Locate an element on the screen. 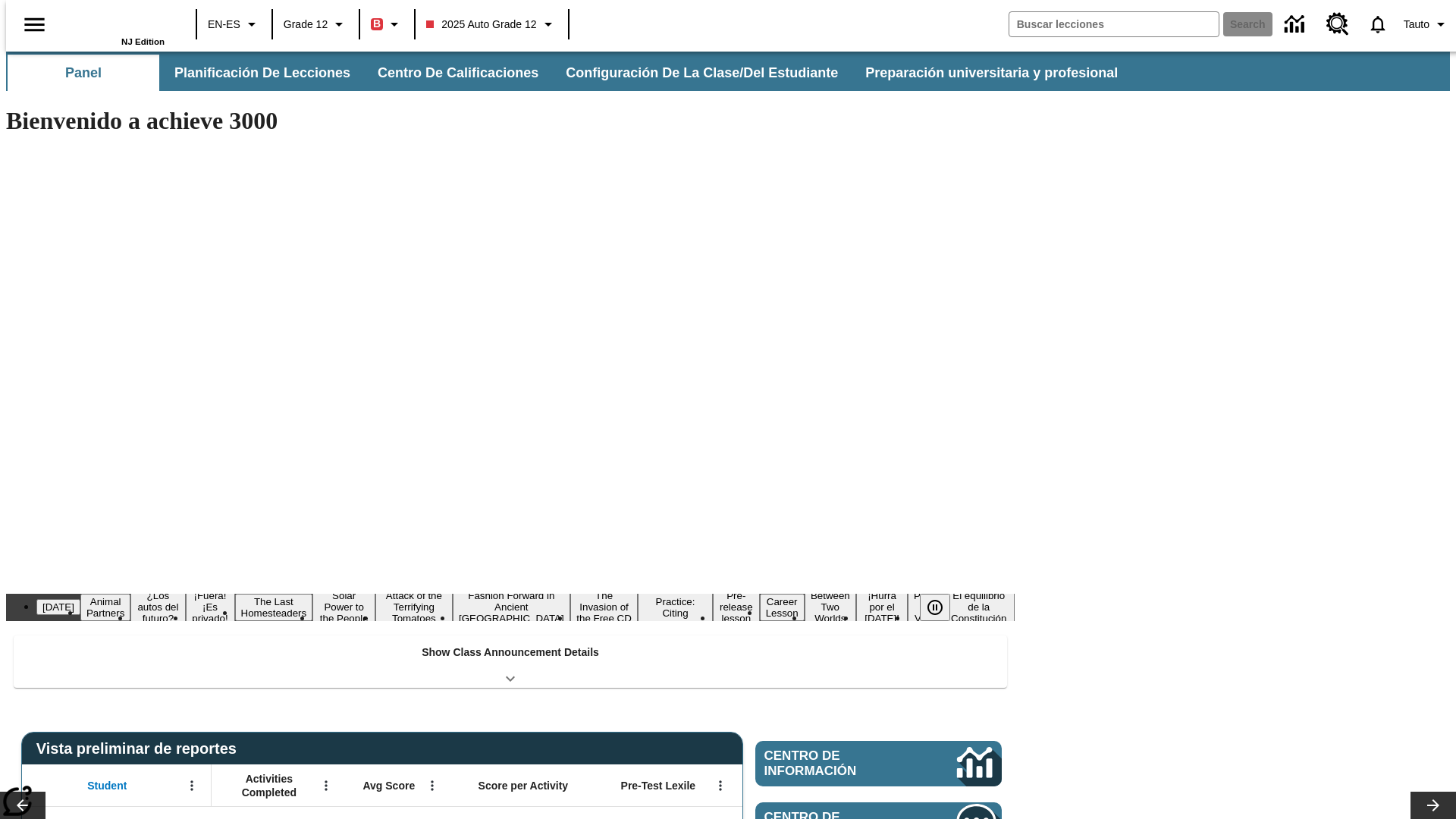 The width and height of the screenshot is (1456, 819). span: Avg Score is located at coordinates (389, 785).